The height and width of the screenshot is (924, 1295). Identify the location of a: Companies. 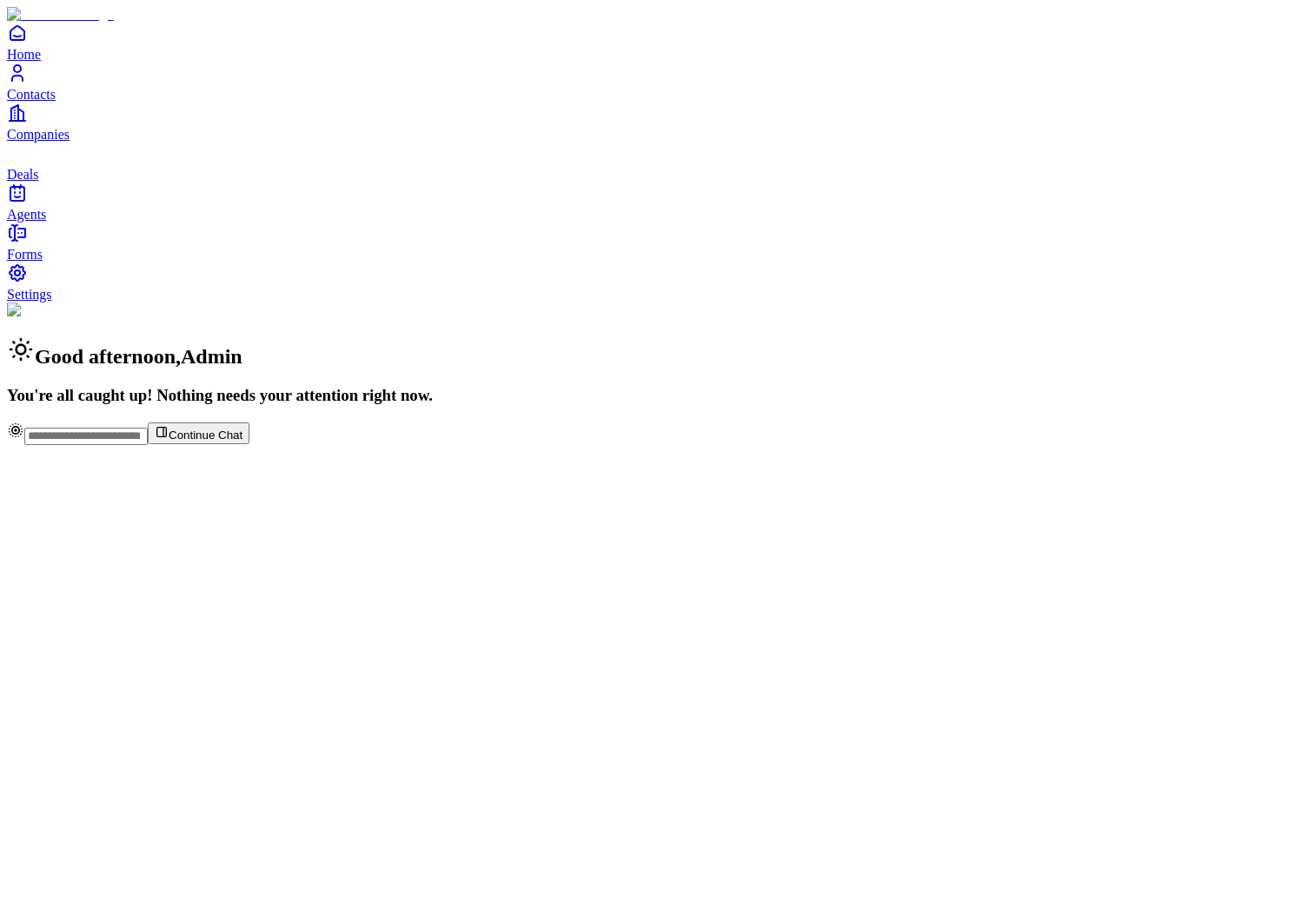
(647, 122).